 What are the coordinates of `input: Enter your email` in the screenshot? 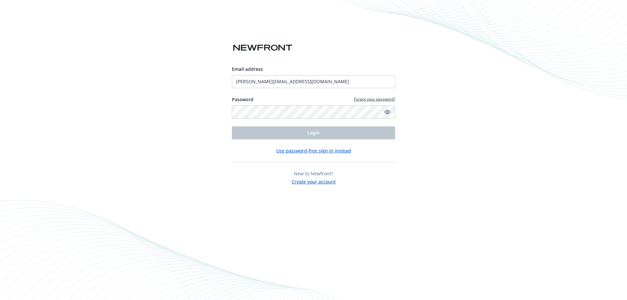 It's located at (313, 82).